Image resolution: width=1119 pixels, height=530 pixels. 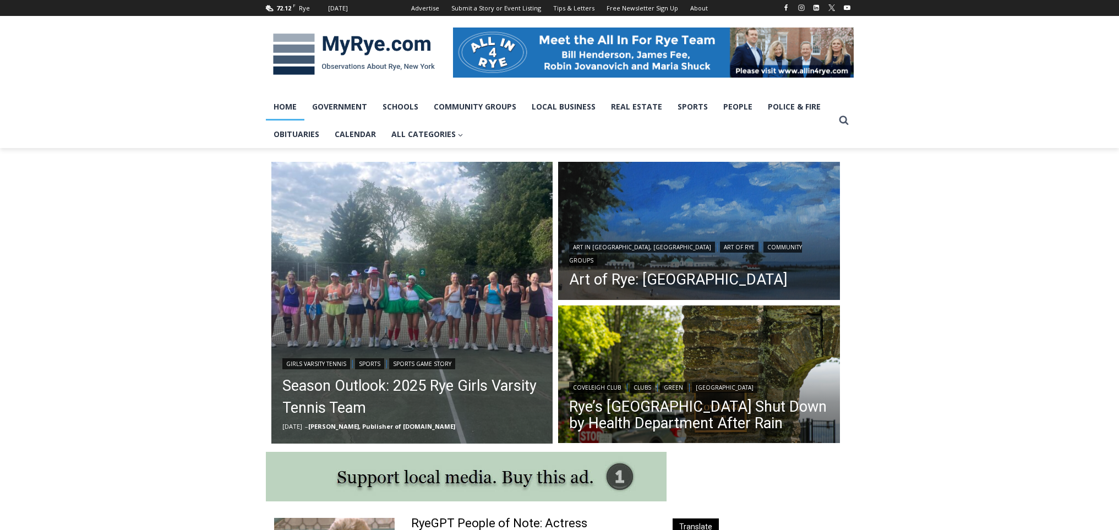 I want to click on a: Sports Game Story, so click(x=422, y=364).